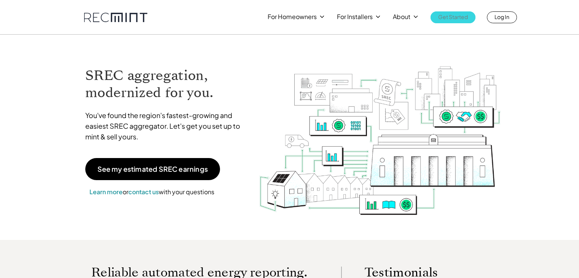  I want to click on a: contact us, so click(143, 191).